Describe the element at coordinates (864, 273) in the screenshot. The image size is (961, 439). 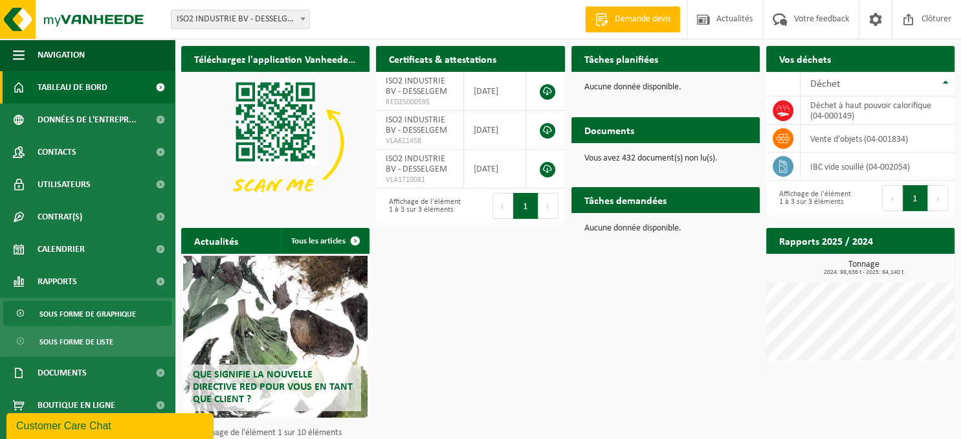
I see `span: 2024: 98,636 t - 2025: 64,140 t` at that location.